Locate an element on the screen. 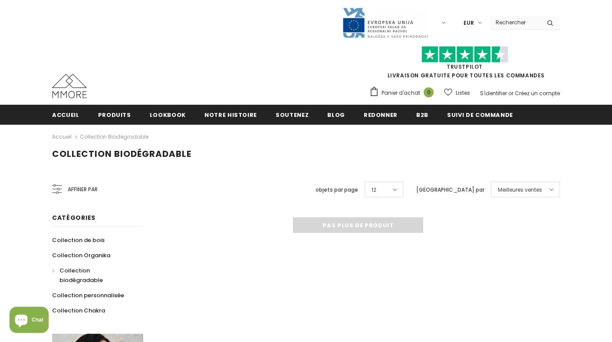 This screenshot has width=612, height=342. span: Panier d'achat is located at coordinates (401, 93).